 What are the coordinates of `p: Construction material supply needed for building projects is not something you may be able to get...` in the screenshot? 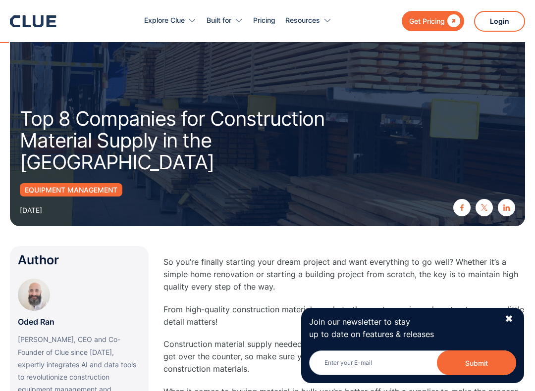 It's located at (344, 357).